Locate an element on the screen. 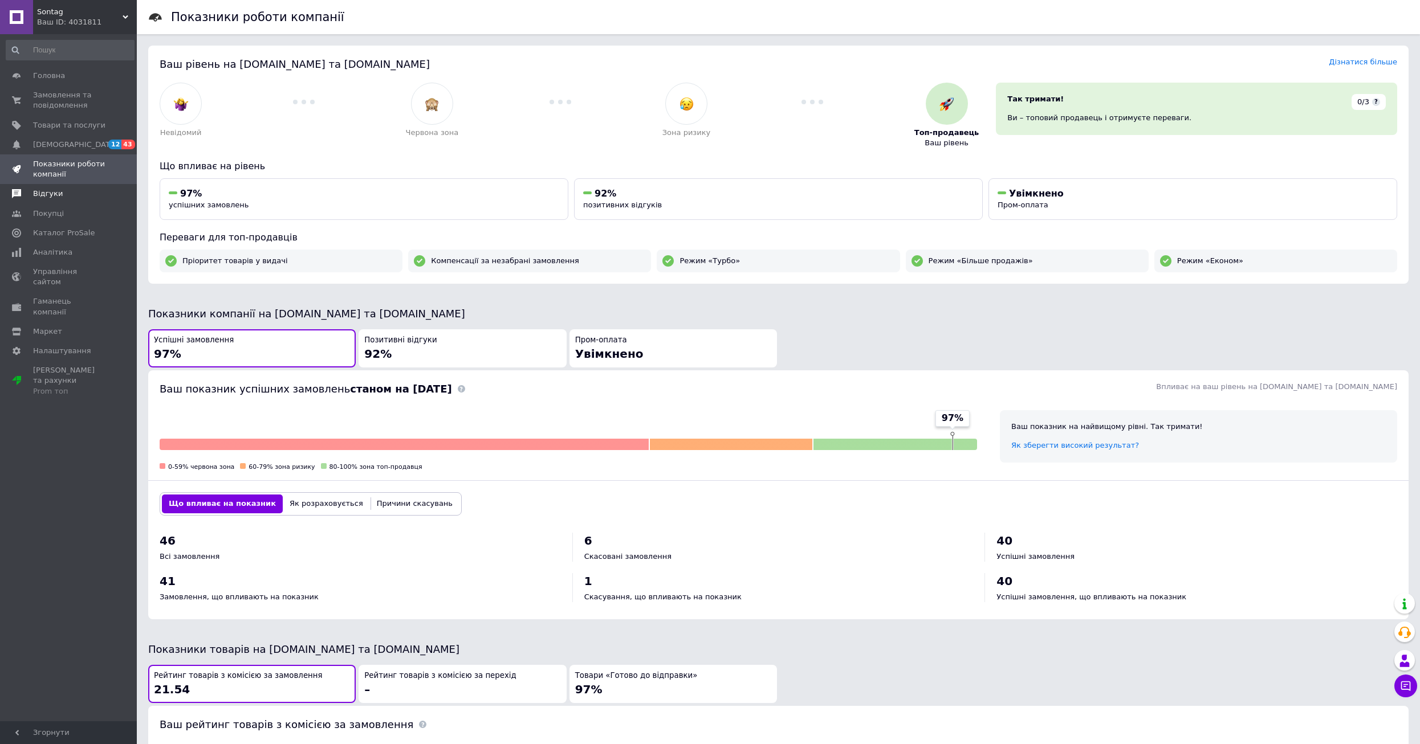 Image resolution: width=1420 pixels, height=744 pixels. span: Каталог ProSale is located at coordinates (64, 233).